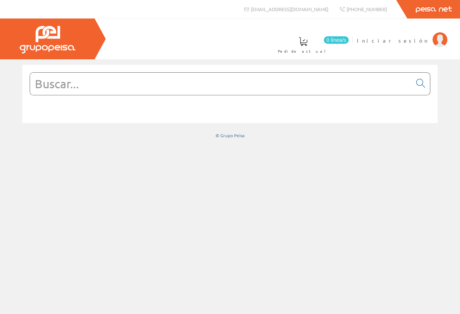 This screenshot has width=460, height=314. Describe the element at coordinates (47, 40) in the screenshot. I see `img: Grupo Peisa` at that location.